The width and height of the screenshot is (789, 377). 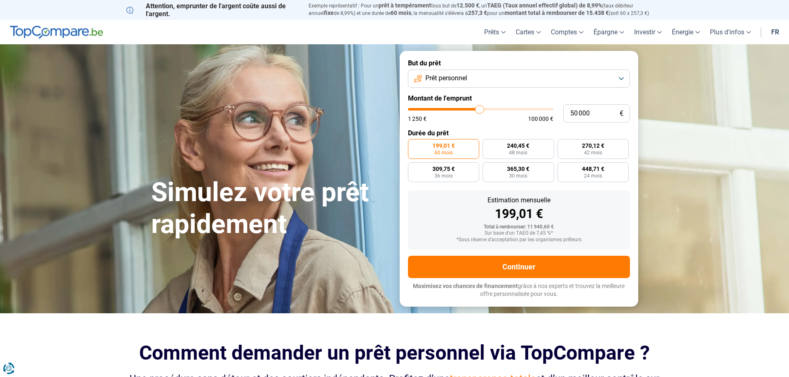 I want to click on div: 199,01 €, so click(x=519, y=214).